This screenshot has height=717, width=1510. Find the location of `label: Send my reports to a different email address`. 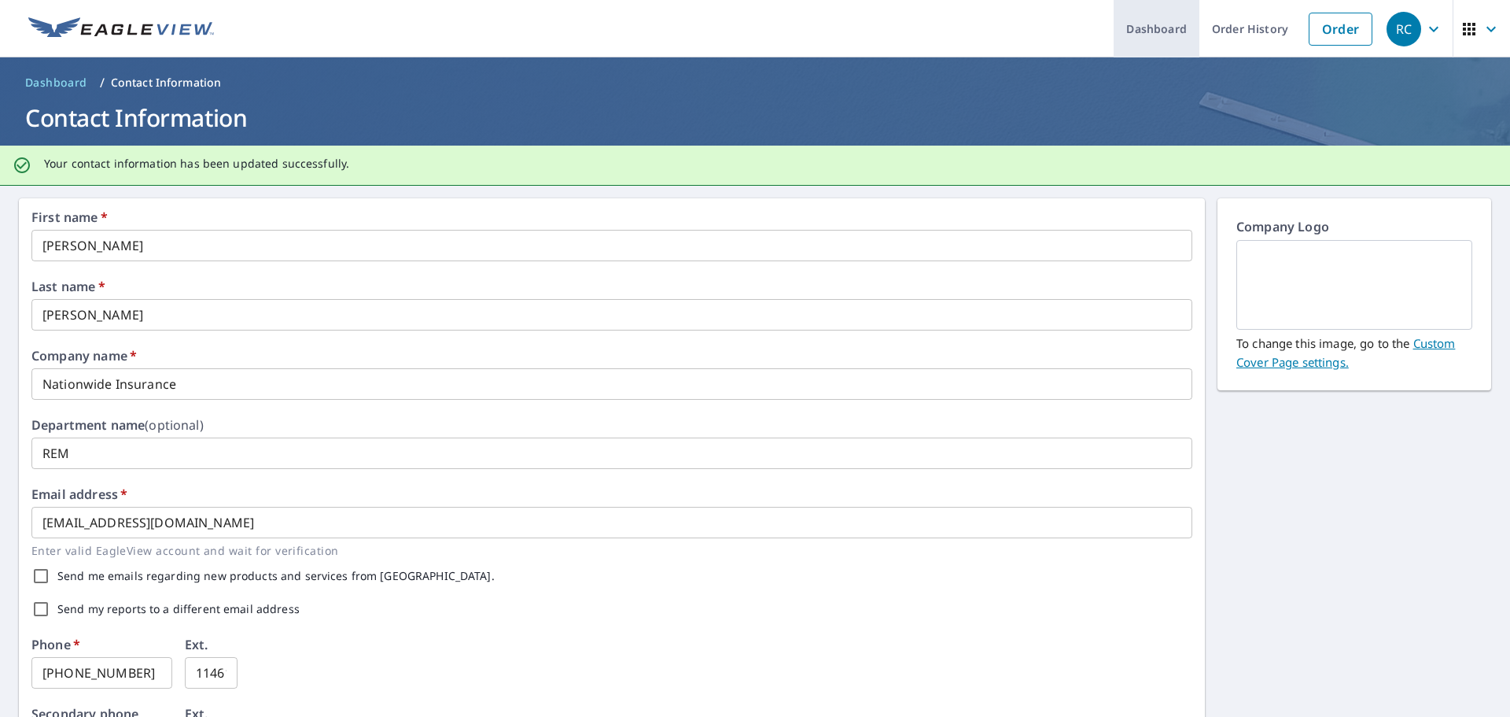

label: Send my reports to a different email address is located at coordinates (179, 609).